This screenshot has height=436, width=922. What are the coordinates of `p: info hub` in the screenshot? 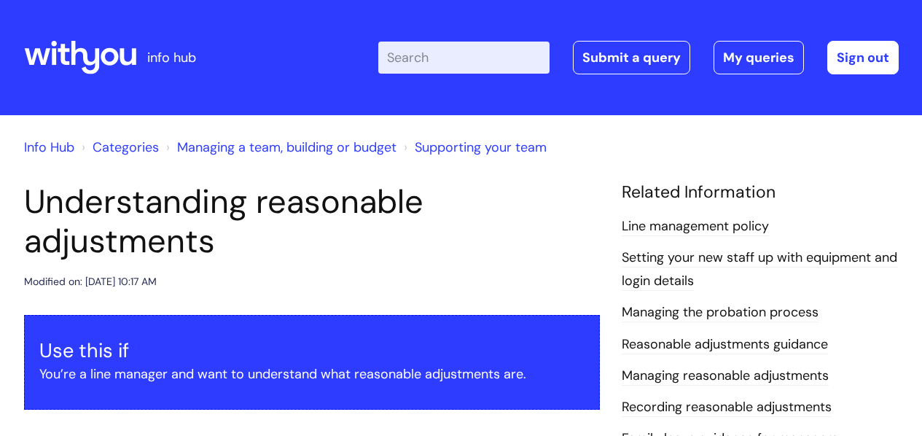 It's located at (171, 58).